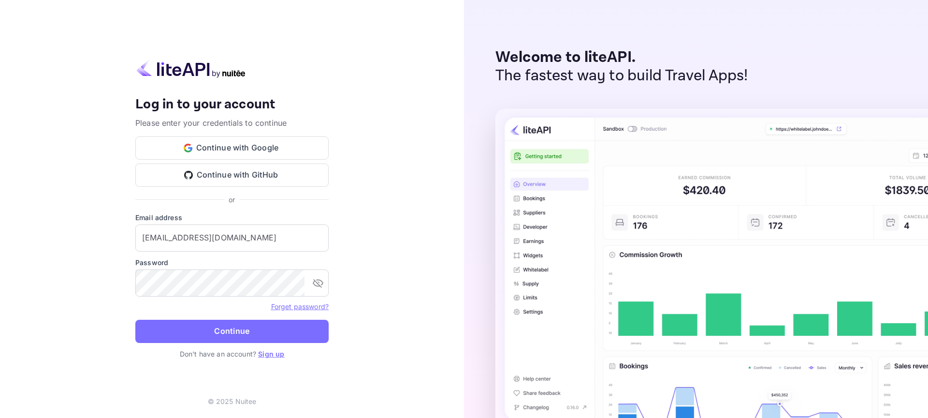 This screenshot has height=418, width=928. What do you see at coordinates (271, 353) in the screenshot?
I see `a: Sign up` at bounding box center [271, 353].